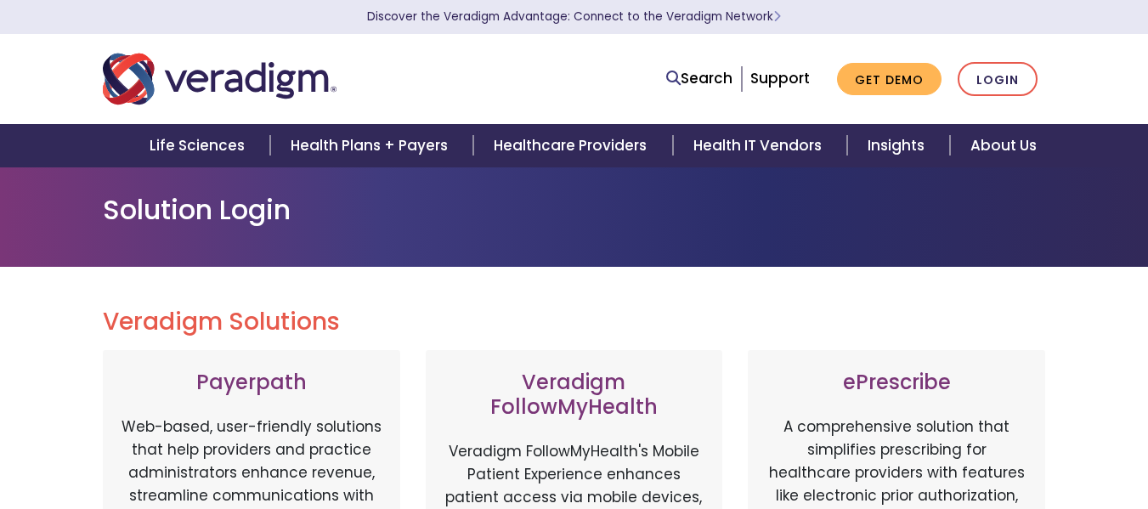 Image resolution: width=1148 pixels, height=509 pixels. Describe the element at coordinates (699, 78) in the screenshot. I see `a: Search` at that location.